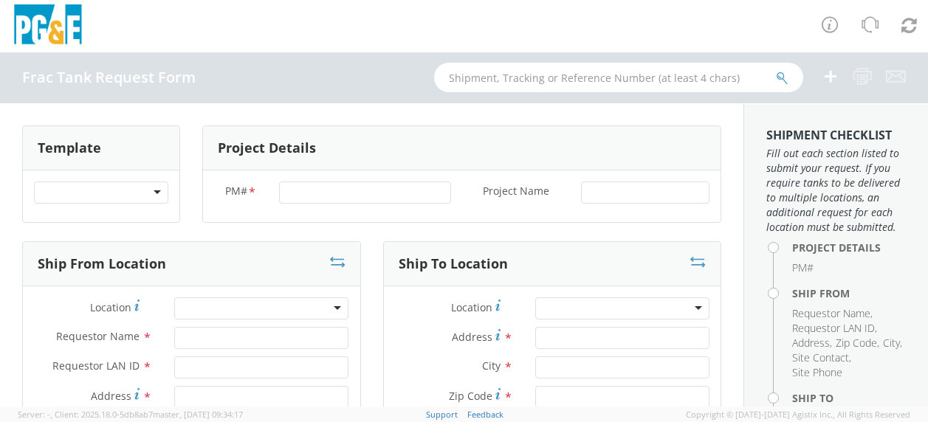 This screenshot has height=422, width=928. I want to click on span: Client: 2025.18.0-5db8ab7, so click(148, 414).